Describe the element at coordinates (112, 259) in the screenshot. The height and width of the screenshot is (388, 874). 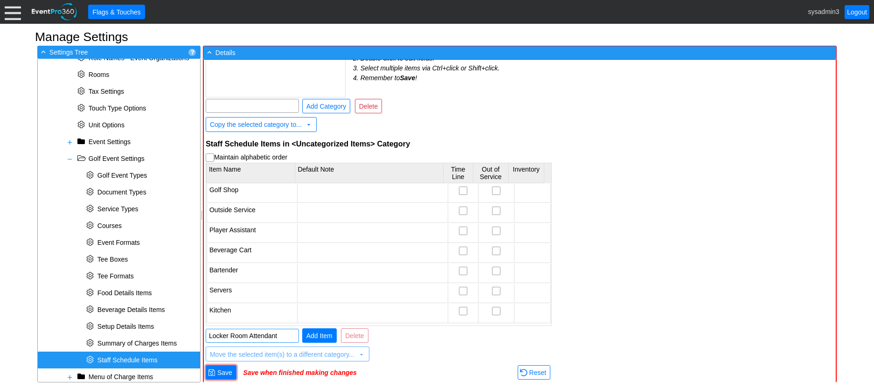
I see `span: Tee Boxes` at that location.